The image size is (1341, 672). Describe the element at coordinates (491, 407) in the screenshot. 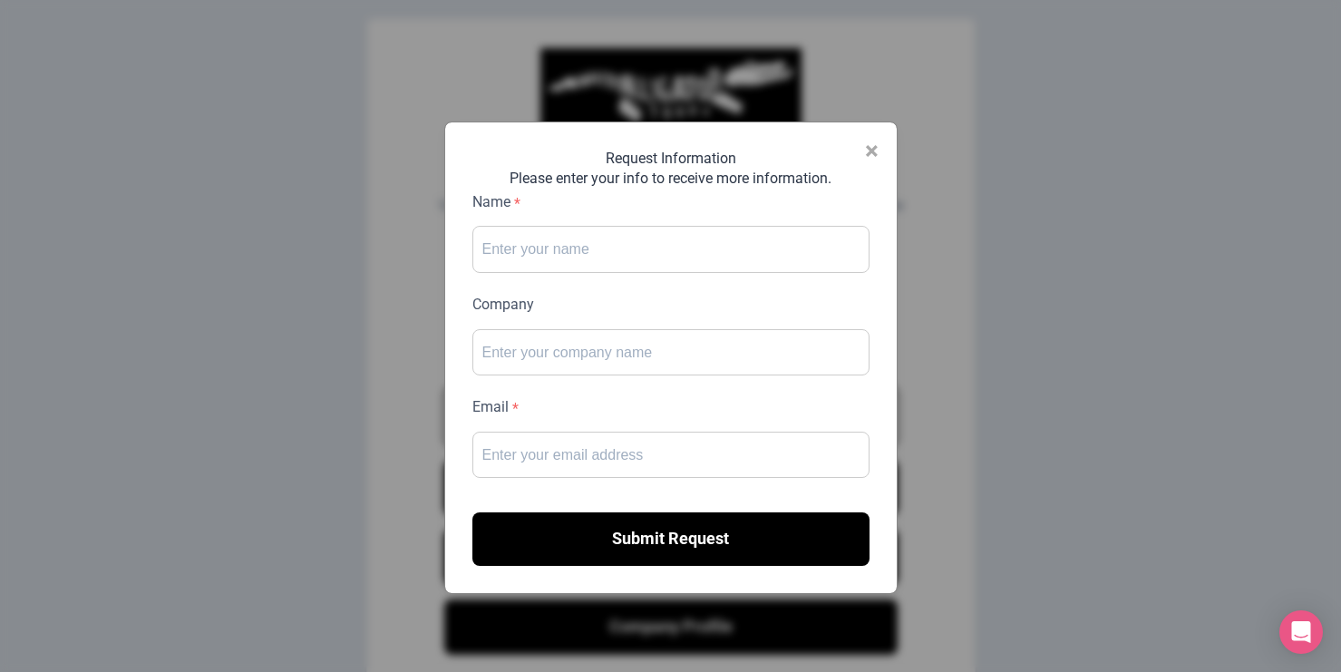

I see `label: Email` at that location.